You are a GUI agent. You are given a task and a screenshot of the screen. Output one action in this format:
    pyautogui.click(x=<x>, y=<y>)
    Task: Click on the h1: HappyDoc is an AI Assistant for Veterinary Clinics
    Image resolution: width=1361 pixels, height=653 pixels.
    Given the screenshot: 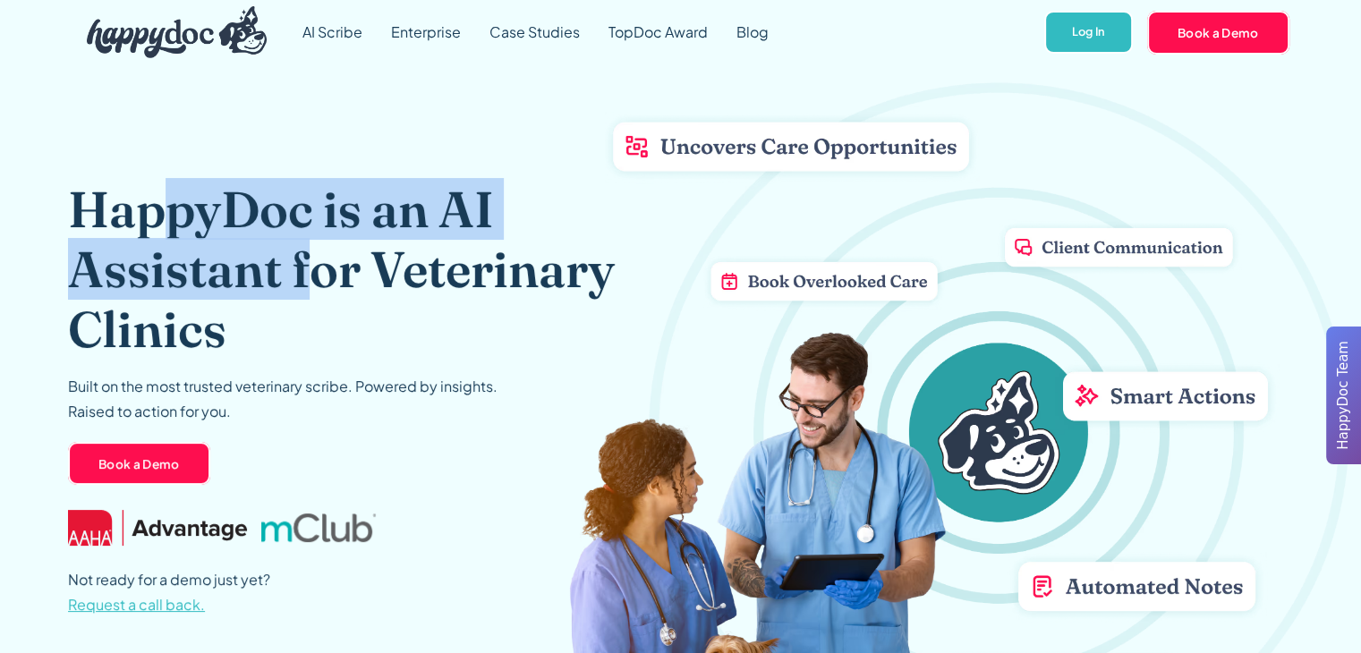 What is the action you would take?
    pyautogui.click(x=344, y=269)
    